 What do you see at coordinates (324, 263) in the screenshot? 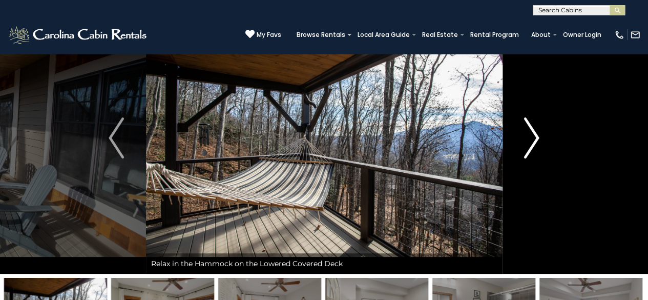
I see `div: Relax in the Hammock on the Lowered Covered Deck` at bounding box center [324, 263].